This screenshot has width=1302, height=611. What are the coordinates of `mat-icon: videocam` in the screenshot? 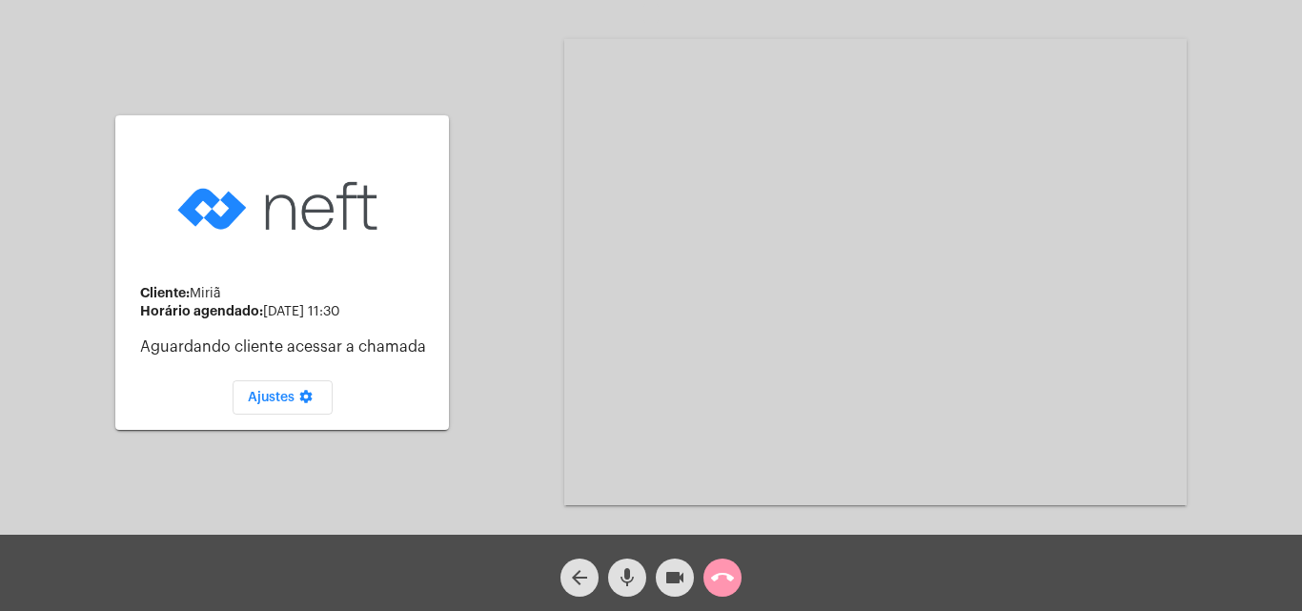 It's located at (675, 578).